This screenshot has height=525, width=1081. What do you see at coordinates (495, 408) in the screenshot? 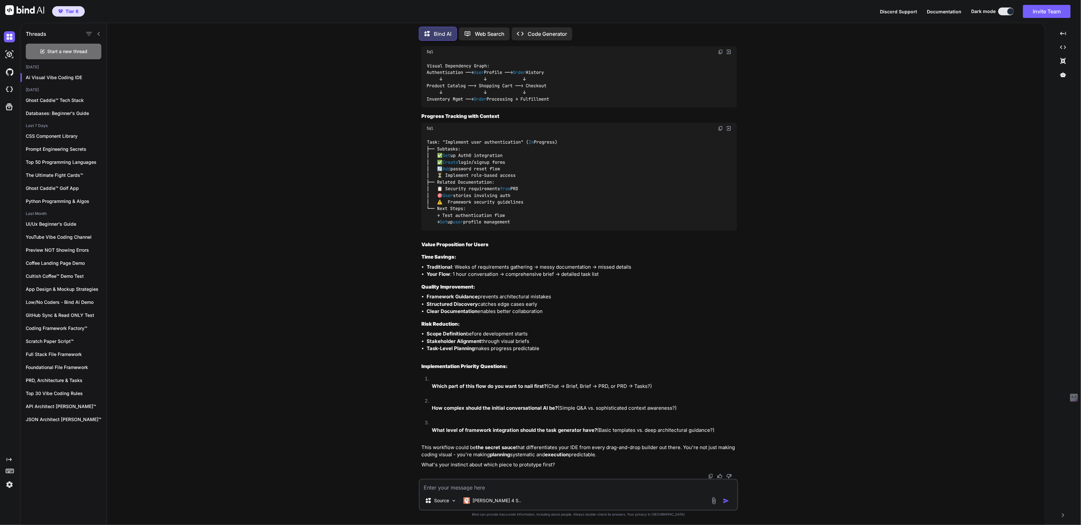
I see `strong: How complex should the initial conversational AI be?` at bounding box center [495, 408].